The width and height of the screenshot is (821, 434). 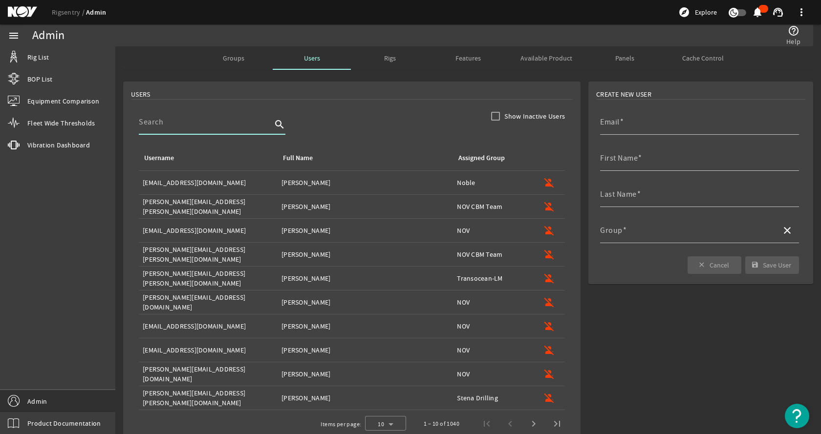 I want to click on span: Cache Control, so click(x=702, y=58).